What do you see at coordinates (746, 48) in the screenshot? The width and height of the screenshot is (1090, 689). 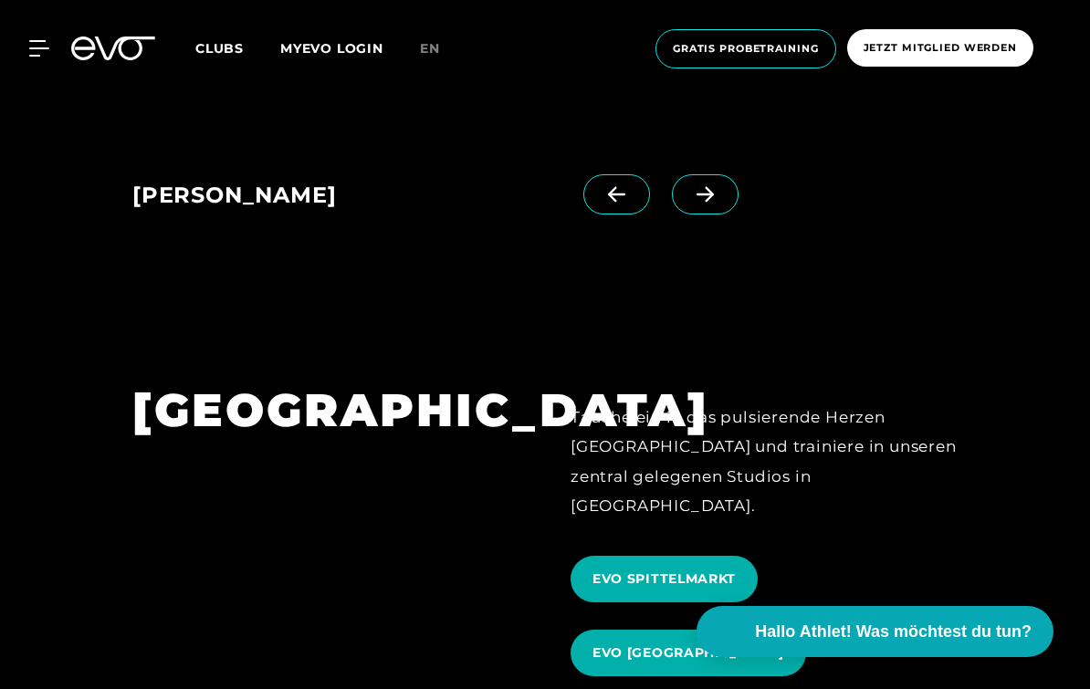 I see `span: Gratis Probetraining` at bounding box center [746, 48].